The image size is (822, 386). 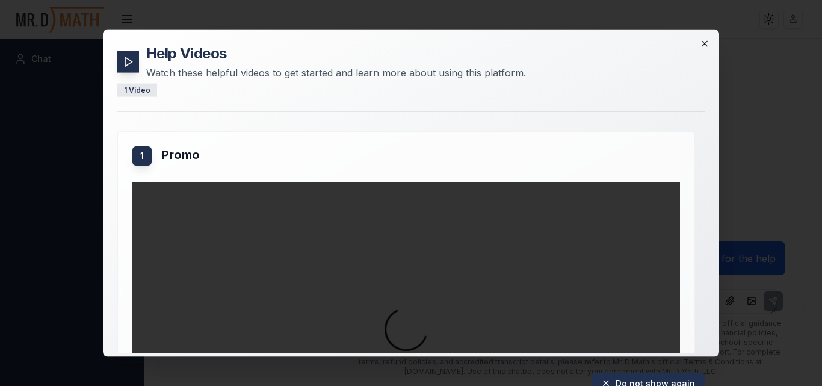 I want to click on h3: Promo, so click(x=421, y=154).